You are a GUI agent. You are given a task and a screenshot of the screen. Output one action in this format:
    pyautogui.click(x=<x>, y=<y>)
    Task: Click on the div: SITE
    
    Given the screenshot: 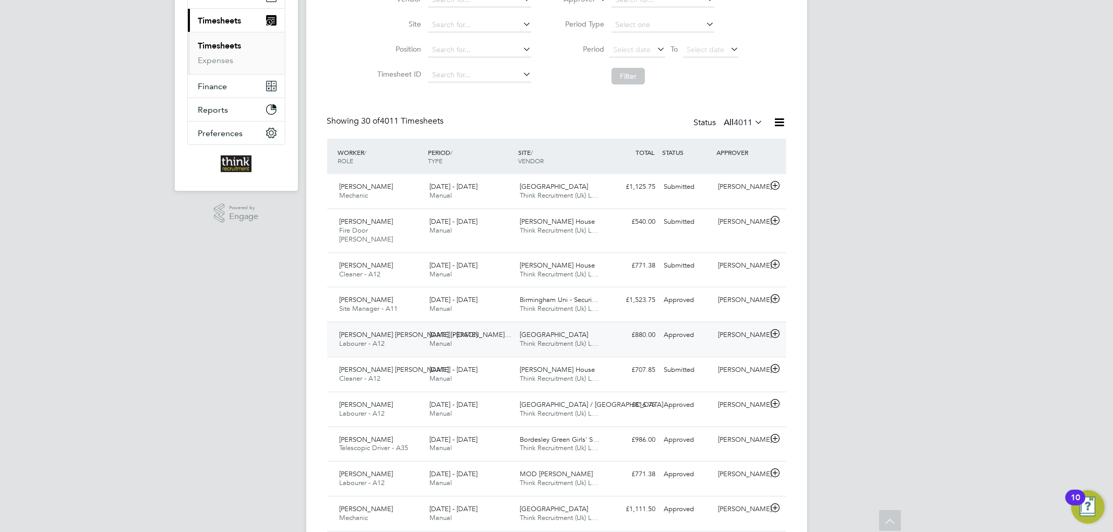 What is the action you would take?
    pyautogui.click(x=560, y=156)
    